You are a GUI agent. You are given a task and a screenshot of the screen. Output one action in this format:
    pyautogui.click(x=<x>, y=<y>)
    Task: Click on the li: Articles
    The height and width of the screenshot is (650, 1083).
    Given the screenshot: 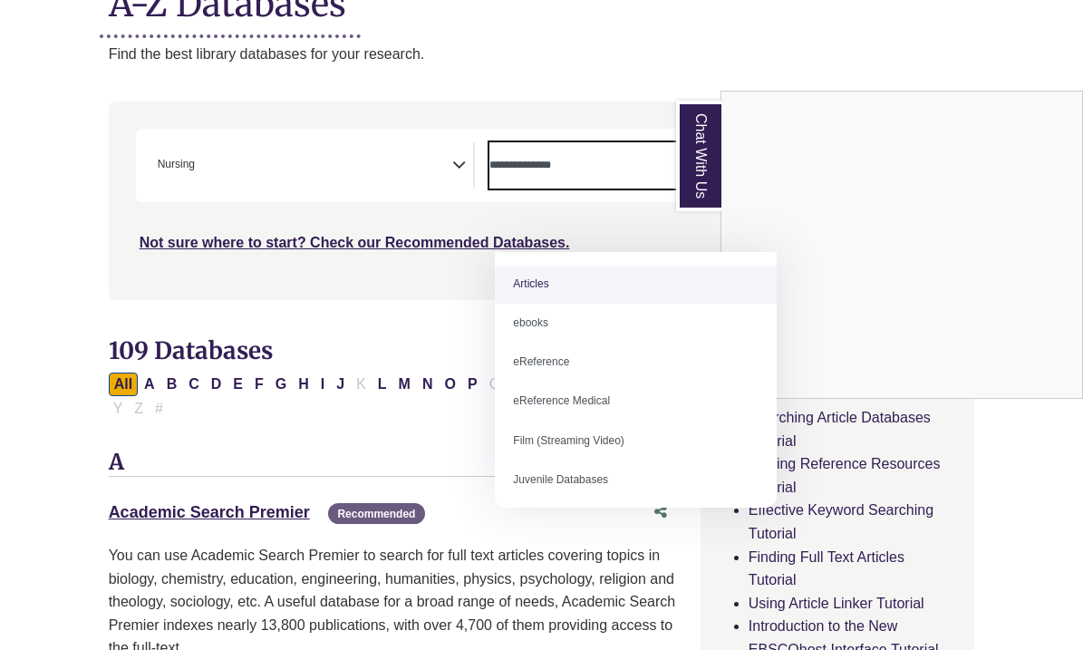 What is the action you would take?
    pyautogui.click(x=635, y=284)
    